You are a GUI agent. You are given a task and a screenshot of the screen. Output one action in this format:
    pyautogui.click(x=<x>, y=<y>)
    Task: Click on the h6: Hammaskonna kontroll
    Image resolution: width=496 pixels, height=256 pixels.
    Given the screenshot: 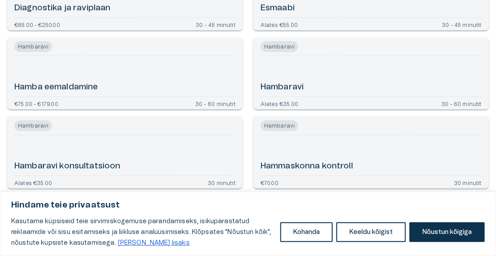 What is the action you would take?
    pyautogui.click(x=307, y=166)
    